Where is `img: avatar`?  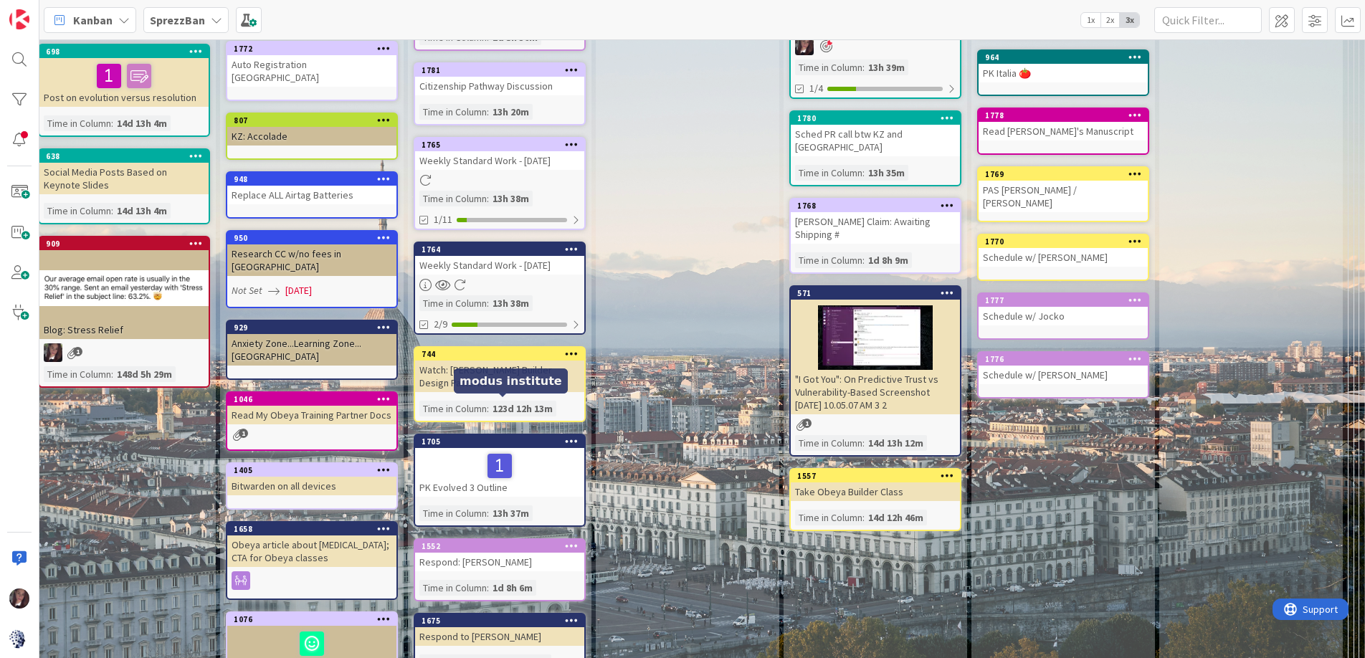 img: avatar is located at coordinates (19, 639).